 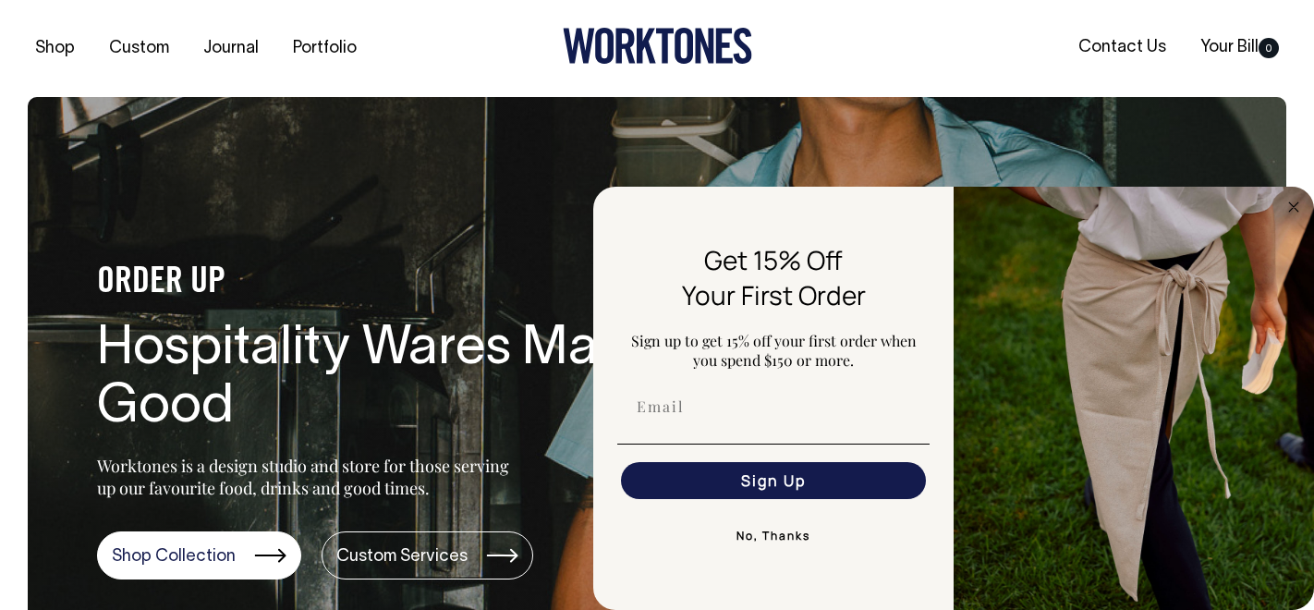 What do you see at coordinates (773, 406) in the screenshot?
I see `input: Email` at bounding box center [773, 406].